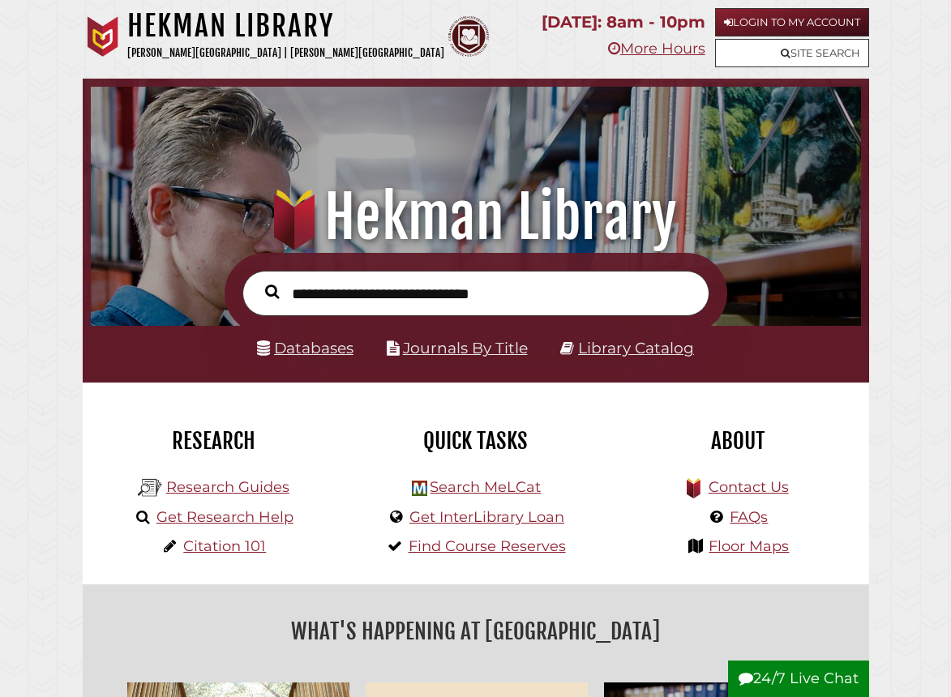  What do you see at coordinates (228, 487) in the screenshot?
I see `a: Research Guides` at bounding box center [228, 487].